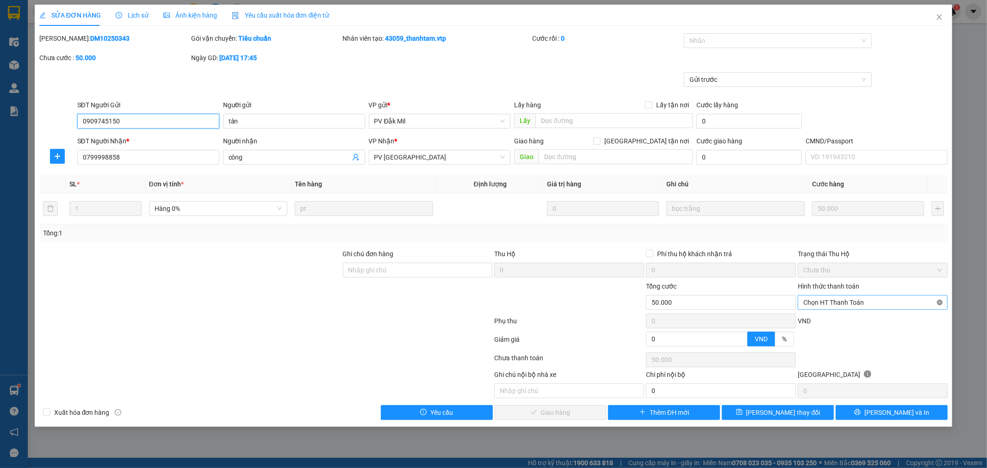  Describe the element at coordinates (112, 38) in the screenshot. I see `span: TB10250286` at that location.